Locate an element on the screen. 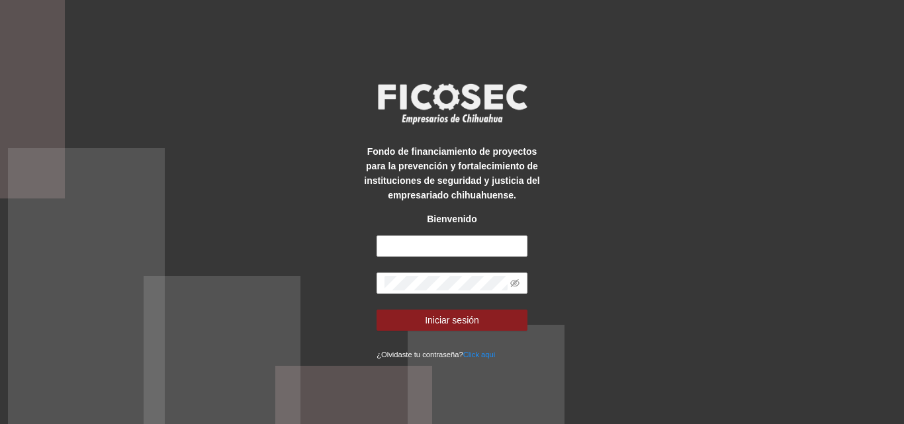 This screenshot has width=904, height=424. strong: Fondo de financiamiento de proyectos para la prevención y fortalecimiento de instituciones de seg... is located at coordinates (451, 173).